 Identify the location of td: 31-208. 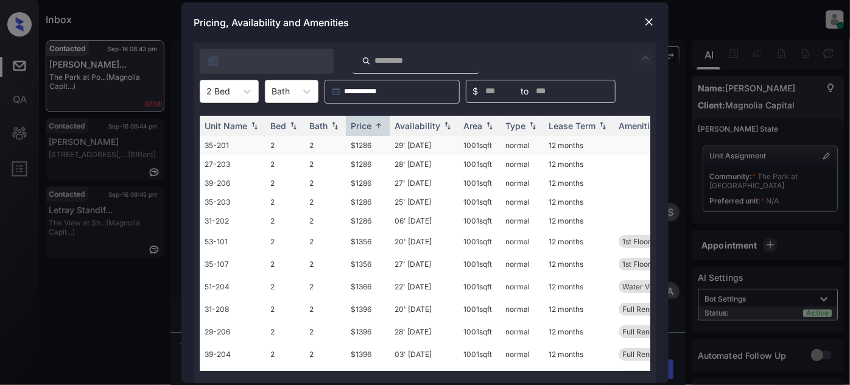
(233, 309).